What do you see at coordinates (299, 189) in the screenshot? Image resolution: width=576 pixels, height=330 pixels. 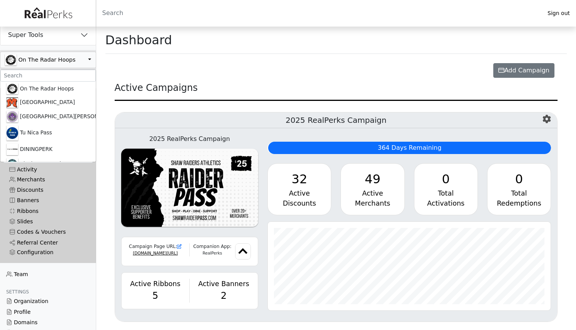 I see `a: 32 Active Discounts` at bounding box center [299, 189].